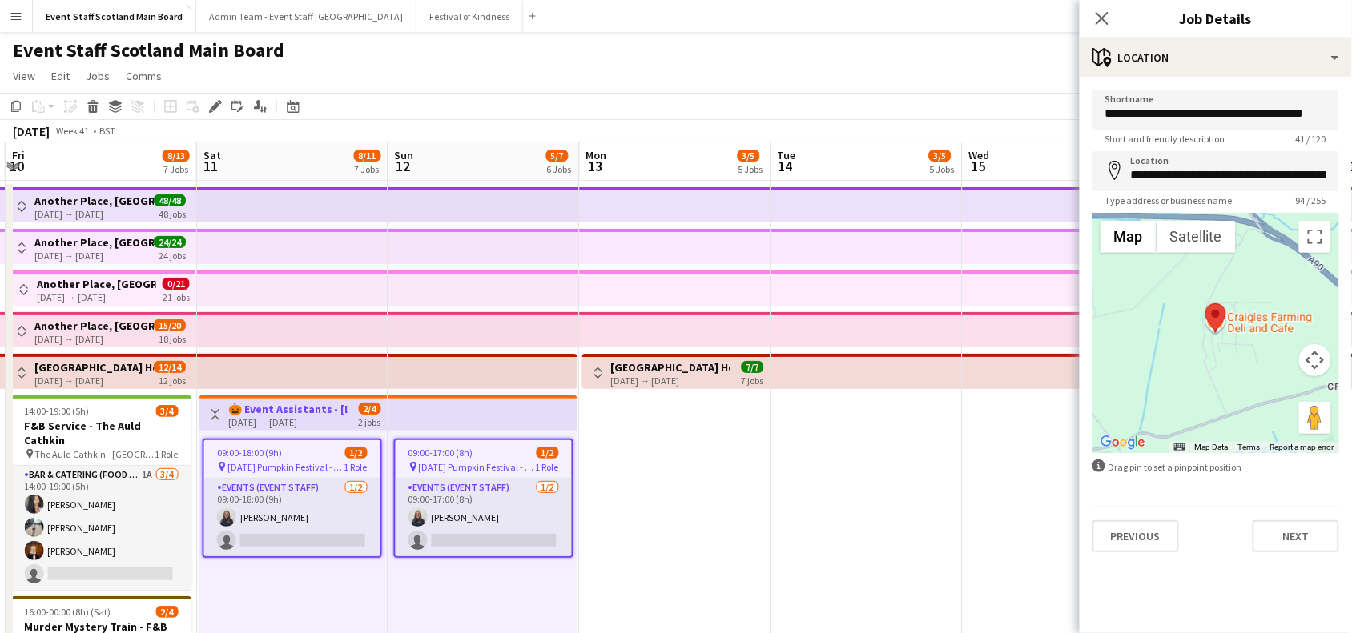  What do you see at coordinates (68, 612) in the screenshot?
I see `span: 16:00-00:00 (8h) (Sat)` at bounding box center [68, 612].